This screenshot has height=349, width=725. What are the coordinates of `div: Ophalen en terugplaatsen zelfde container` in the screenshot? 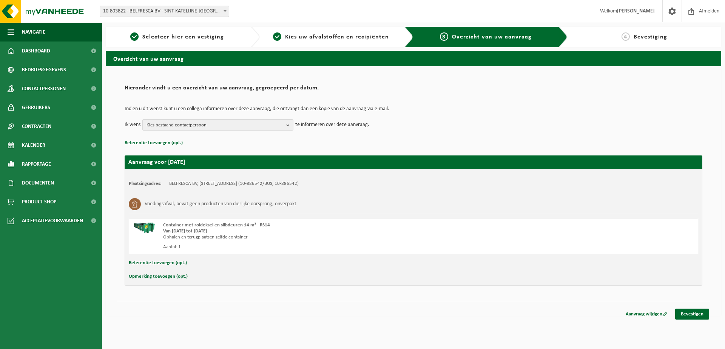 It's located at (303, 238).